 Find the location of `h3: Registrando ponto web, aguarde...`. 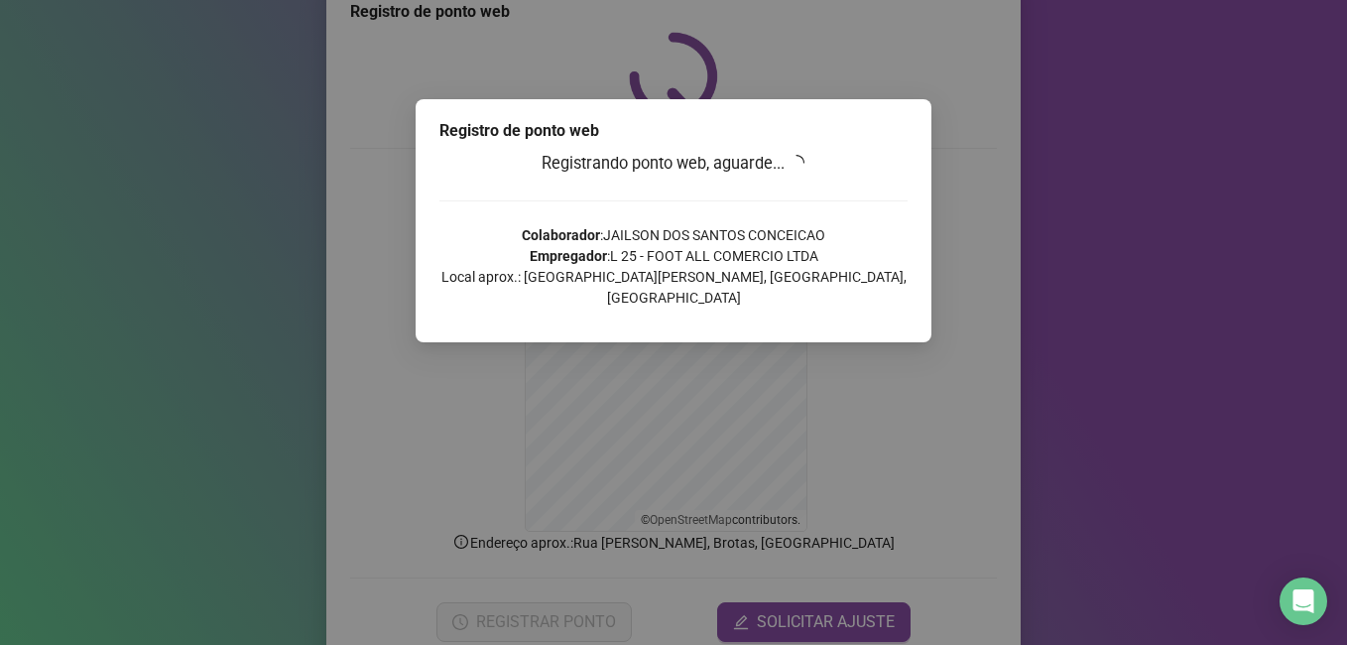

h3: Registrando ponto web, aguarde... is located at coordinates (674, 164).